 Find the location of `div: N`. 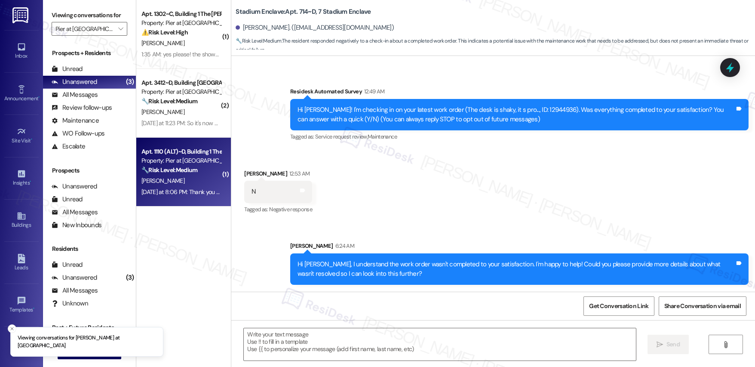

div: N is located at coordinates (253, 191).